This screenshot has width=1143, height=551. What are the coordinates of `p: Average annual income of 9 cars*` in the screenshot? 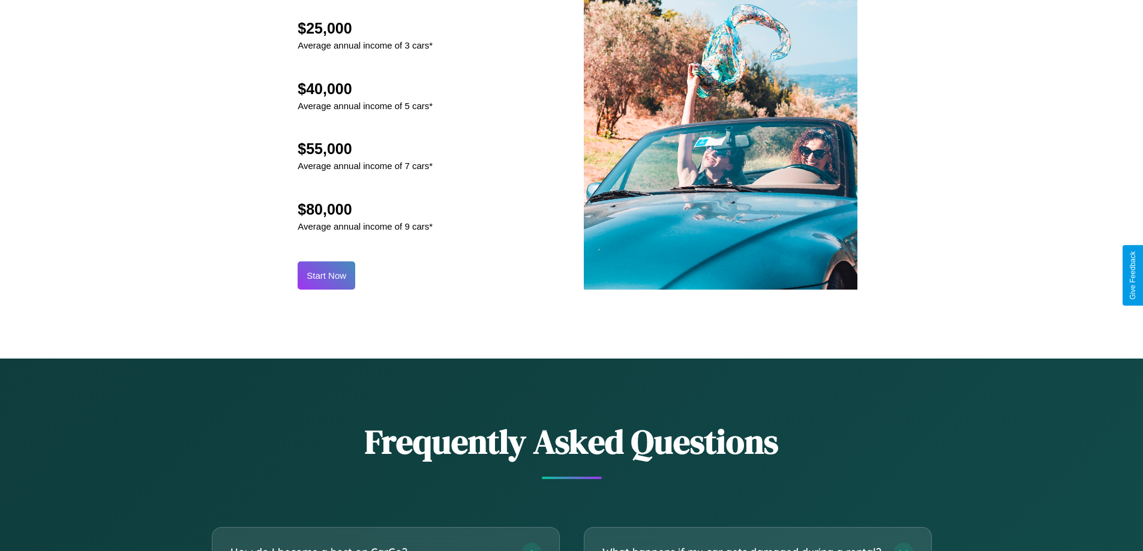 It's located at (365, 226).